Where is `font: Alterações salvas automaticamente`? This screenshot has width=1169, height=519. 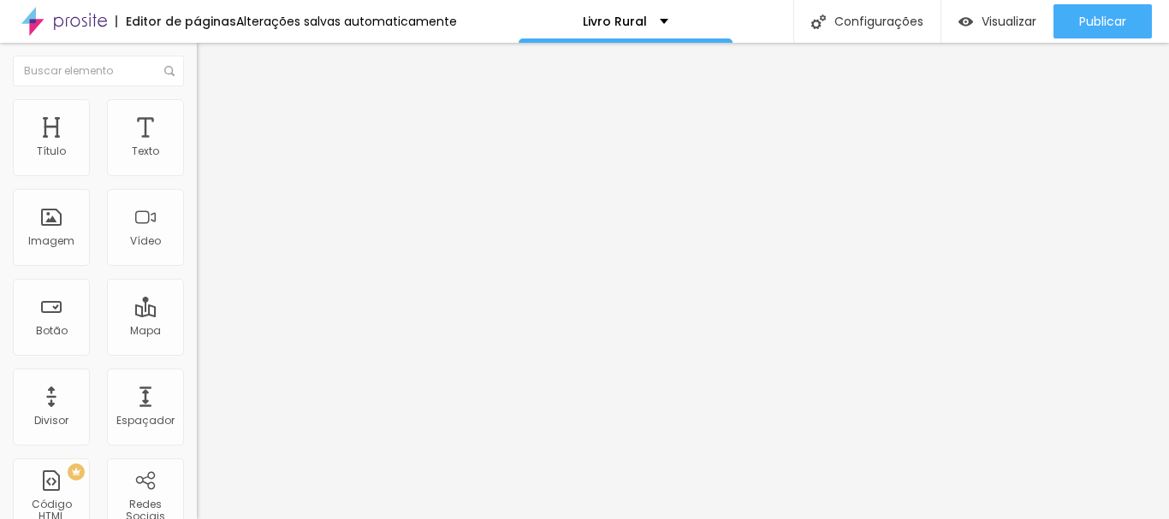
font: Alterações salvas automaticamente is located at coordinates (346, 21).